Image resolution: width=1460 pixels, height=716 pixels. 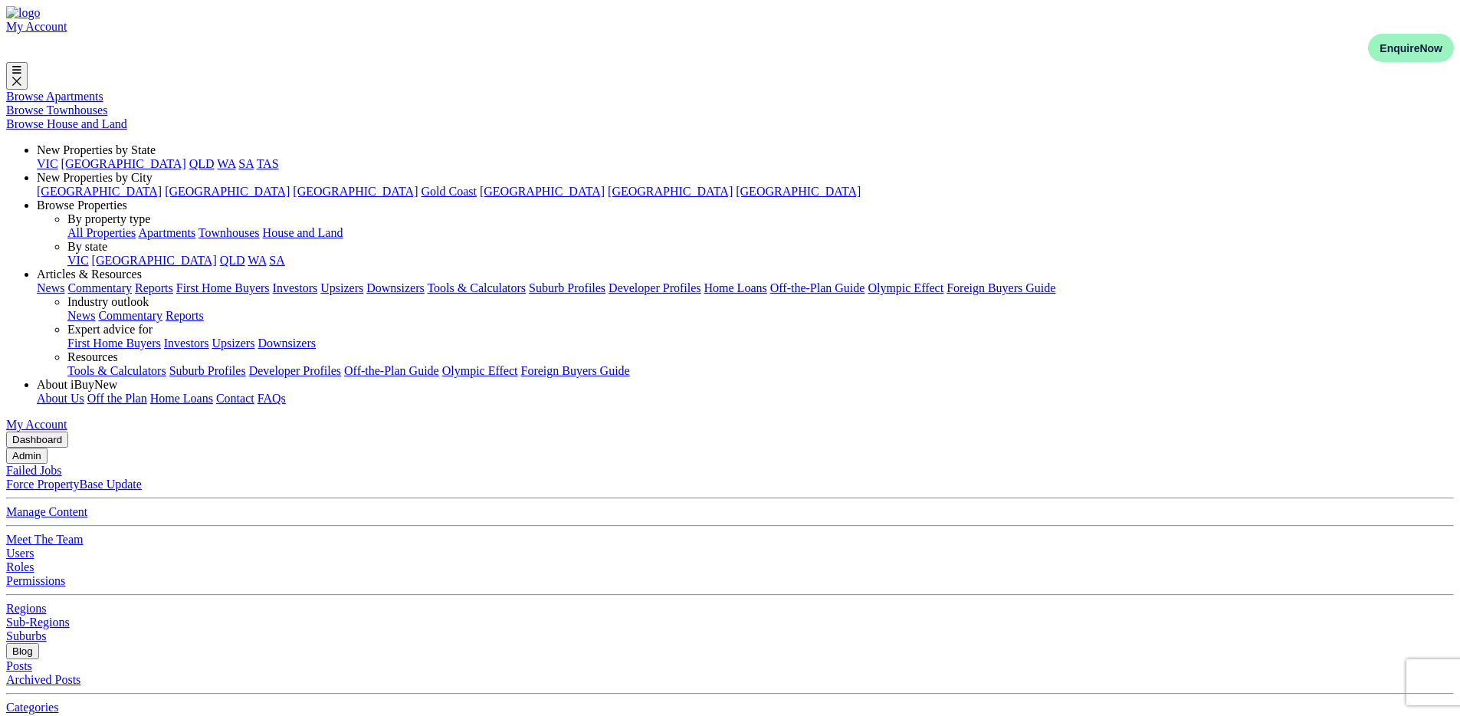 I want to click on span: Browse House and Land, so click(x=67, y=123).